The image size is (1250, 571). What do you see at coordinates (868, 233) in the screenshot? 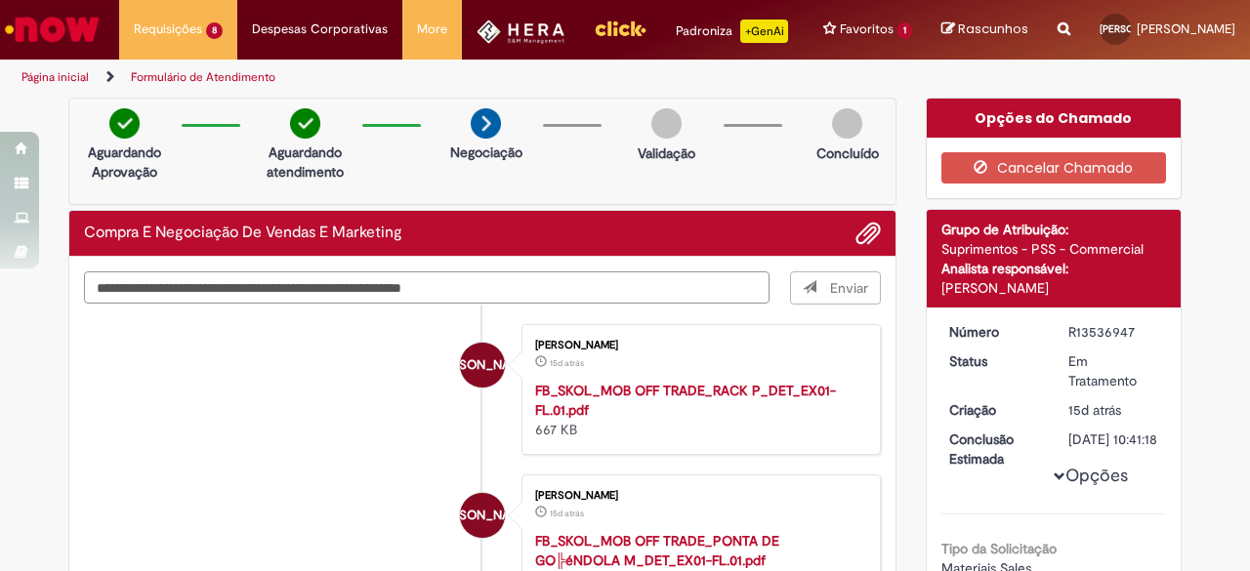
I see `button: Adicionar anexos` at bounding box center [868, 233].